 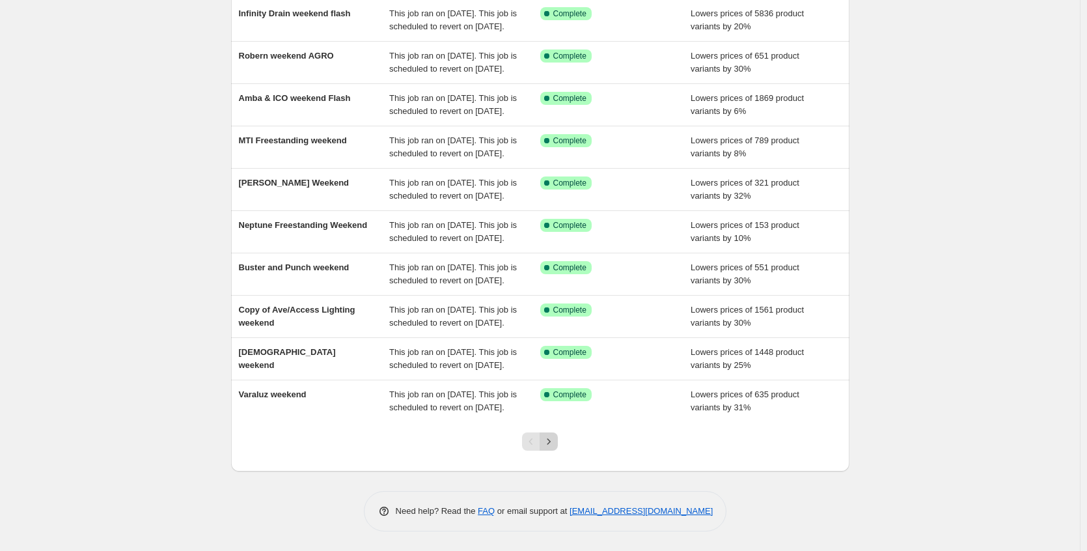 What do you see at coordinates (273, 394) in the screenshot?
I see `span: Varaluz weekend` at bounding box center [273, 394].